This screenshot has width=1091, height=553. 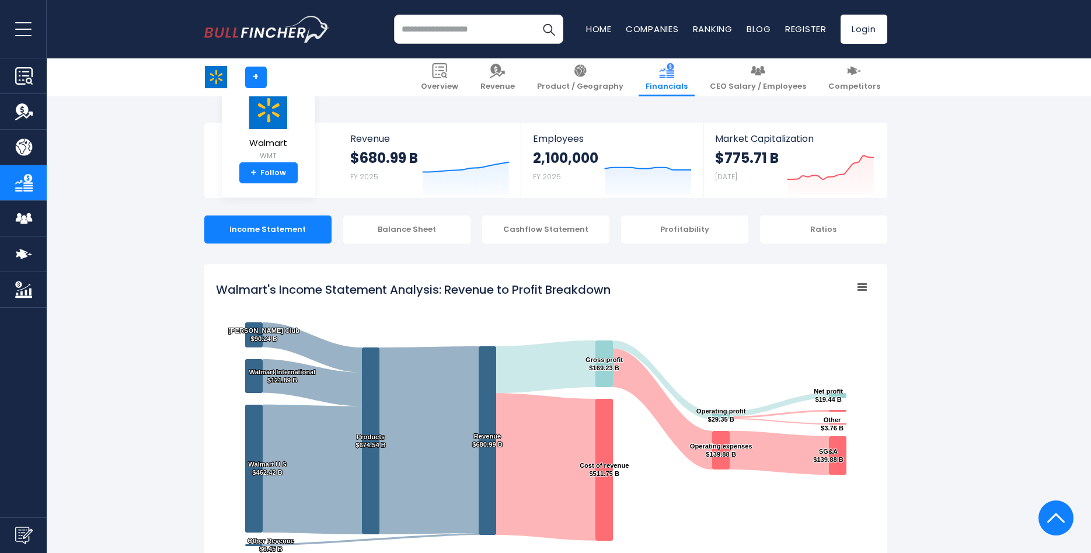 I want to click on text: SG&A $139.88 B, so click(x=828, y=455).